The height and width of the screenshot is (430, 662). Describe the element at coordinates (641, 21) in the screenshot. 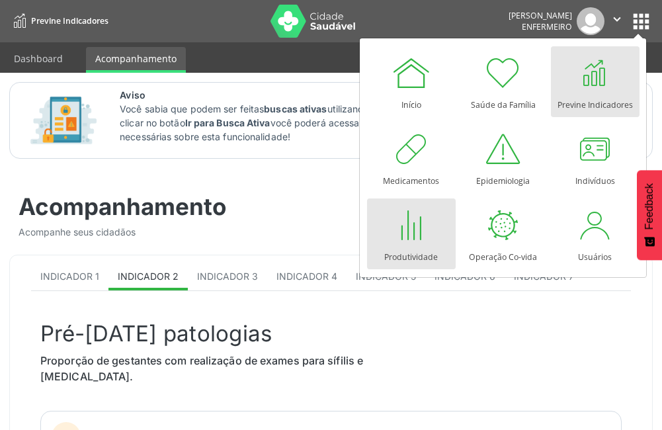

I see `button: apps` at that location.